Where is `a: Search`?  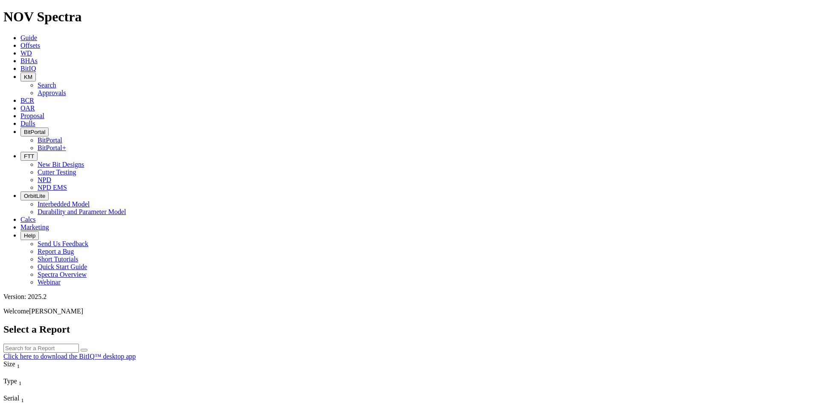 a: Search is located at coordinates (47, 85).